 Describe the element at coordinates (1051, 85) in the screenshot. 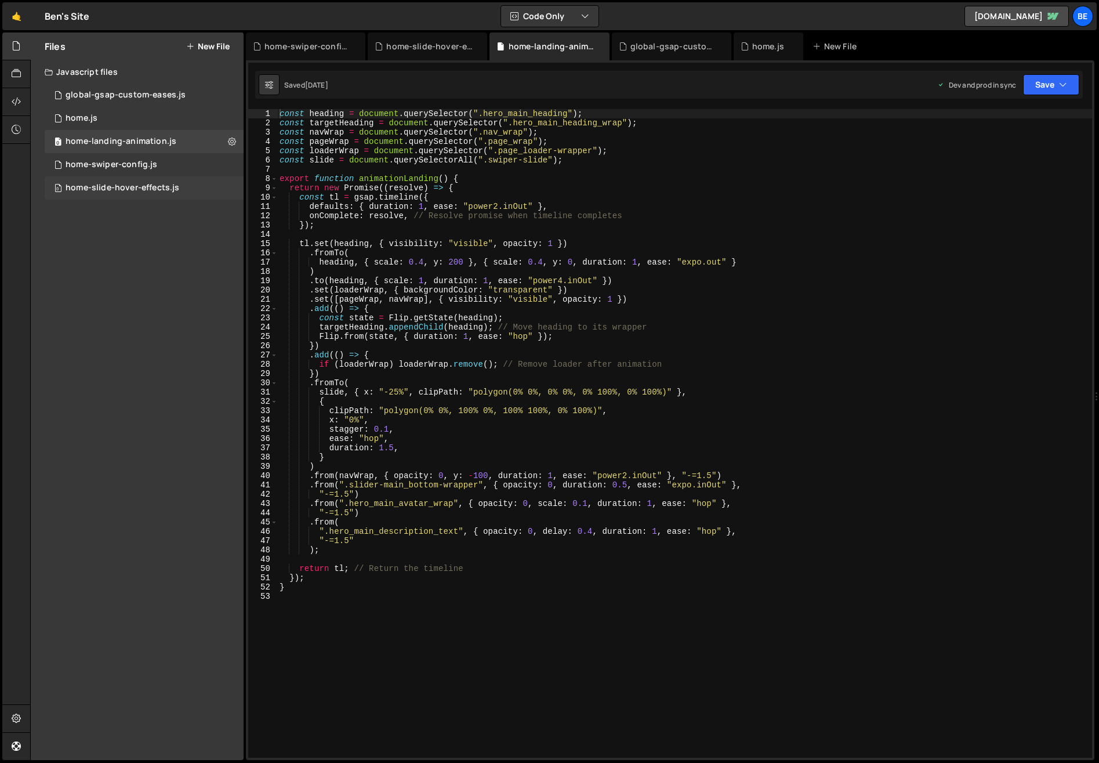

I see `button: Save` at that location.